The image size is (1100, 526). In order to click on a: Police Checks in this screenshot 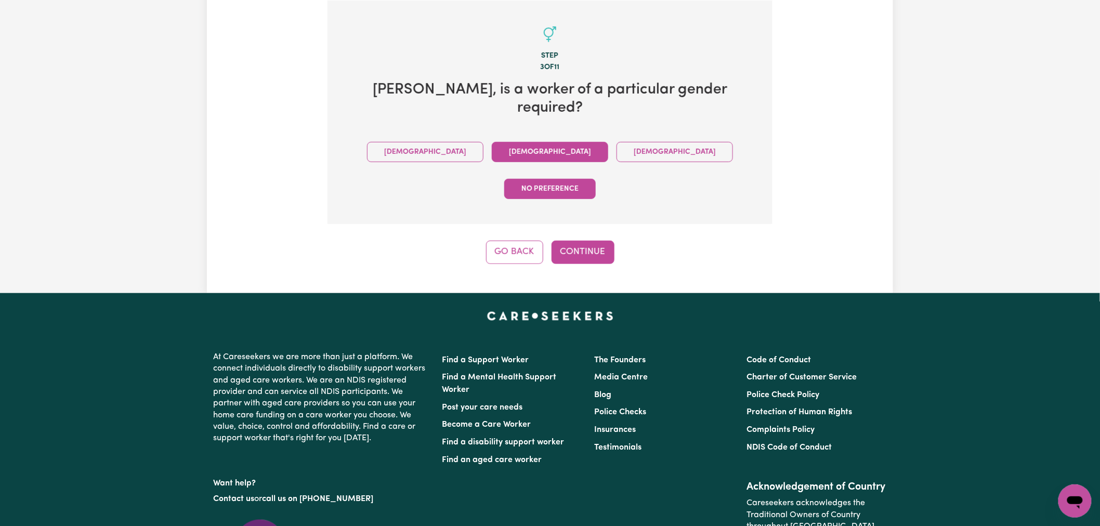, I will do `click(620, 412)`.